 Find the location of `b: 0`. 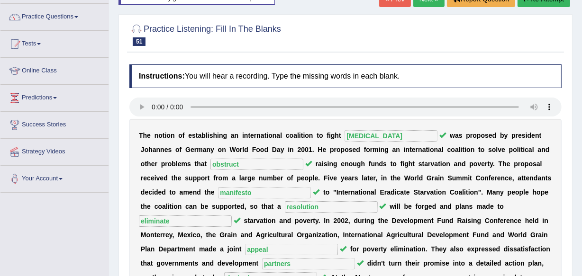

b: 0 is located at coordinates (307, 150).